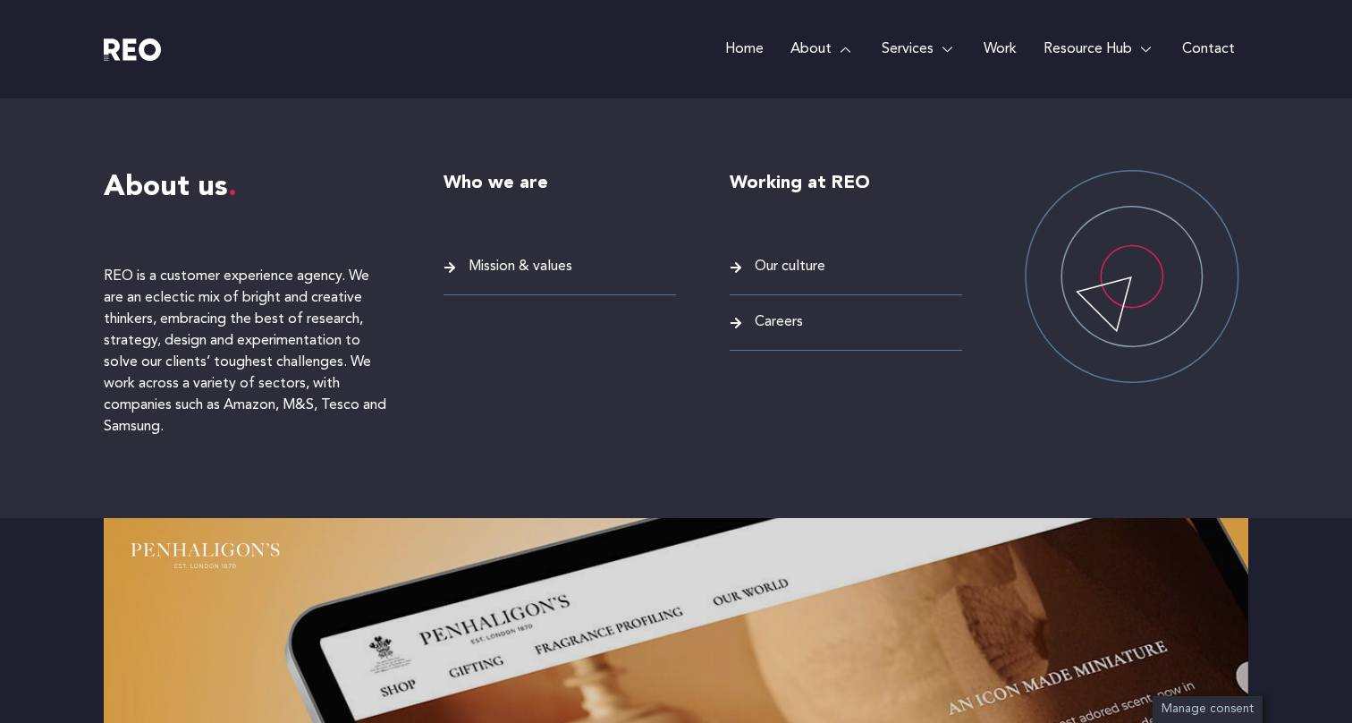  Describe the element at coordinates (1207, 708) in the screenshot. I see `span: Manage consent` at that location.